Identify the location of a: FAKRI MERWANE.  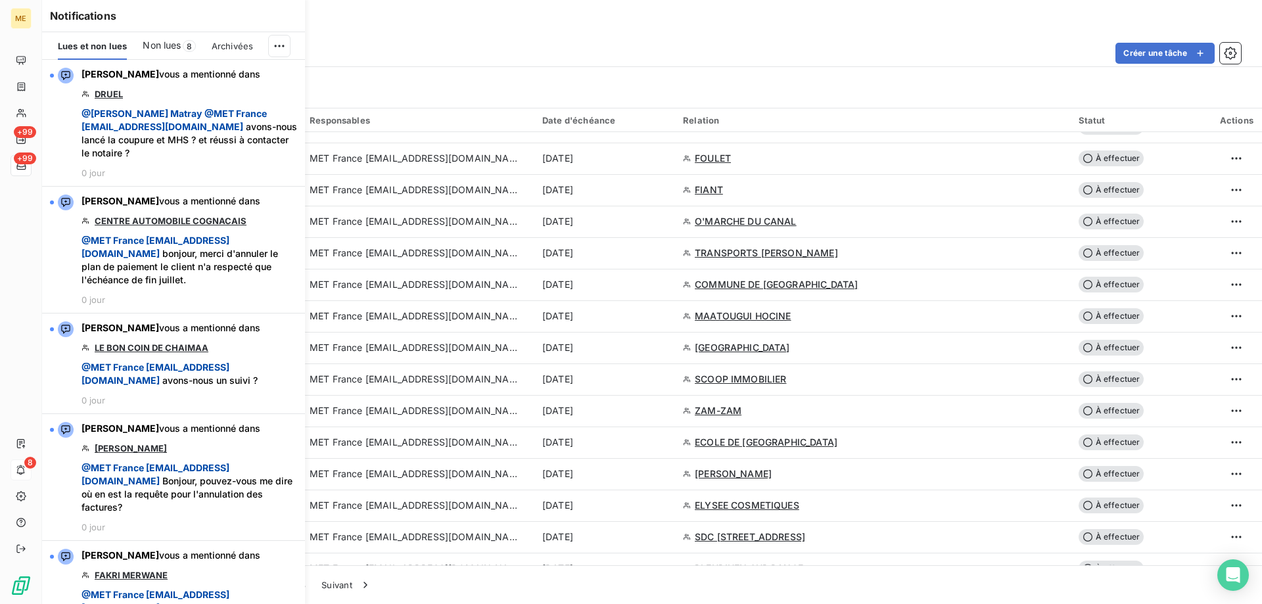
(131, 575).